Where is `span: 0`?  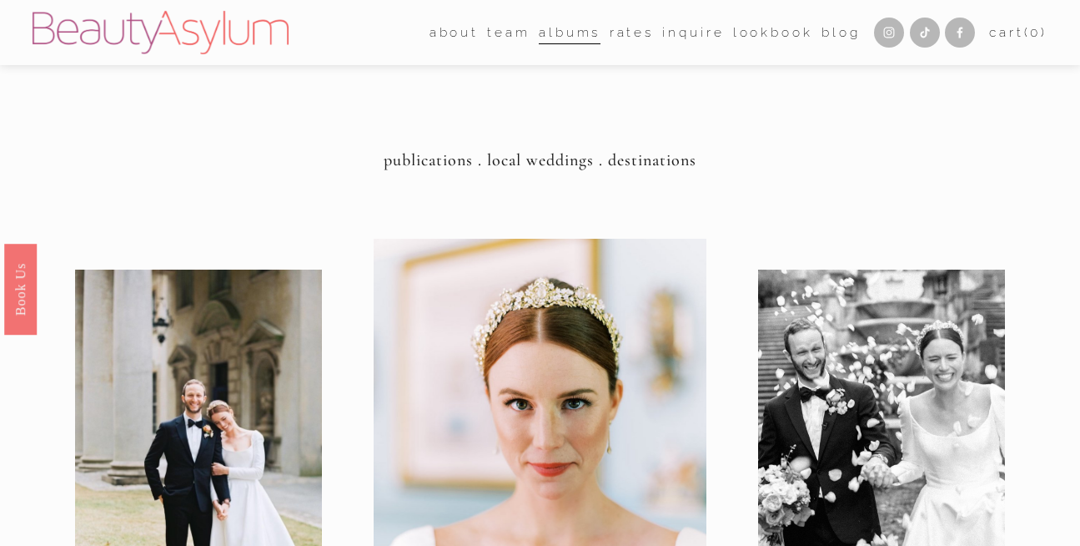
span: 0 is located at coordinates (1035, 32).